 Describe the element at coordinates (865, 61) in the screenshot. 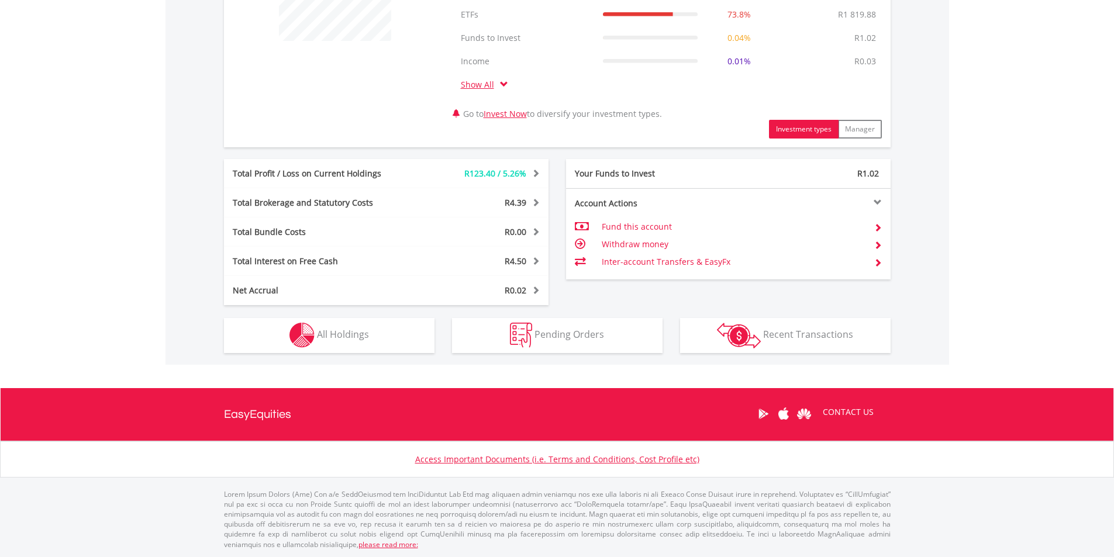

I see `td: R0.03` at that location.